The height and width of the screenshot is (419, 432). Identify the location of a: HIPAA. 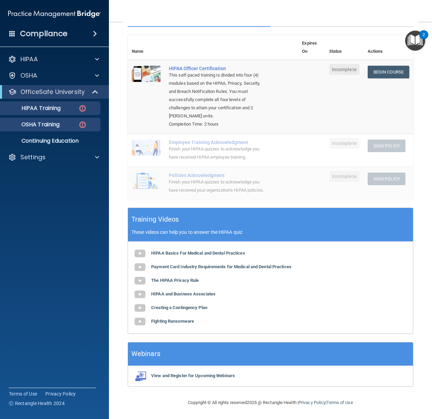
(53, 59).